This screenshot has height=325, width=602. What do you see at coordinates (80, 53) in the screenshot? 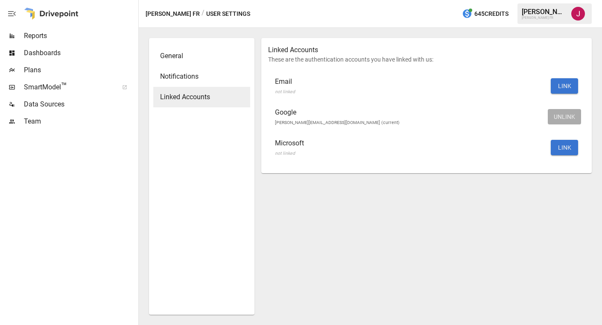
I see `span: Dashboards` at bounding box center [80, 53].